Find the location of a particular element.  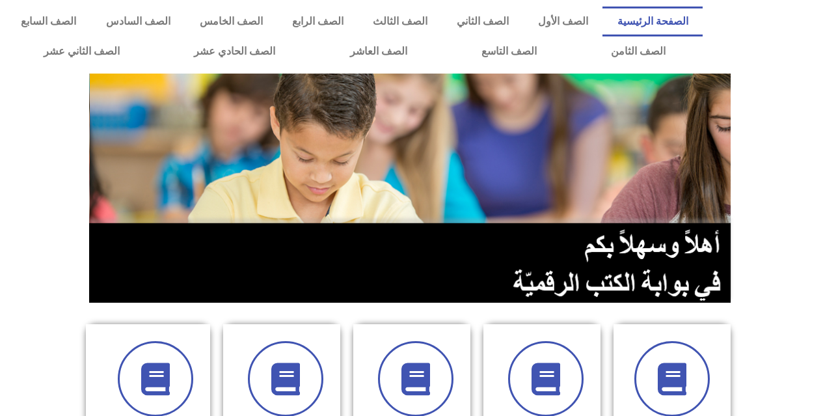

a: الصف الخامس is located at coordinates (231, 21).